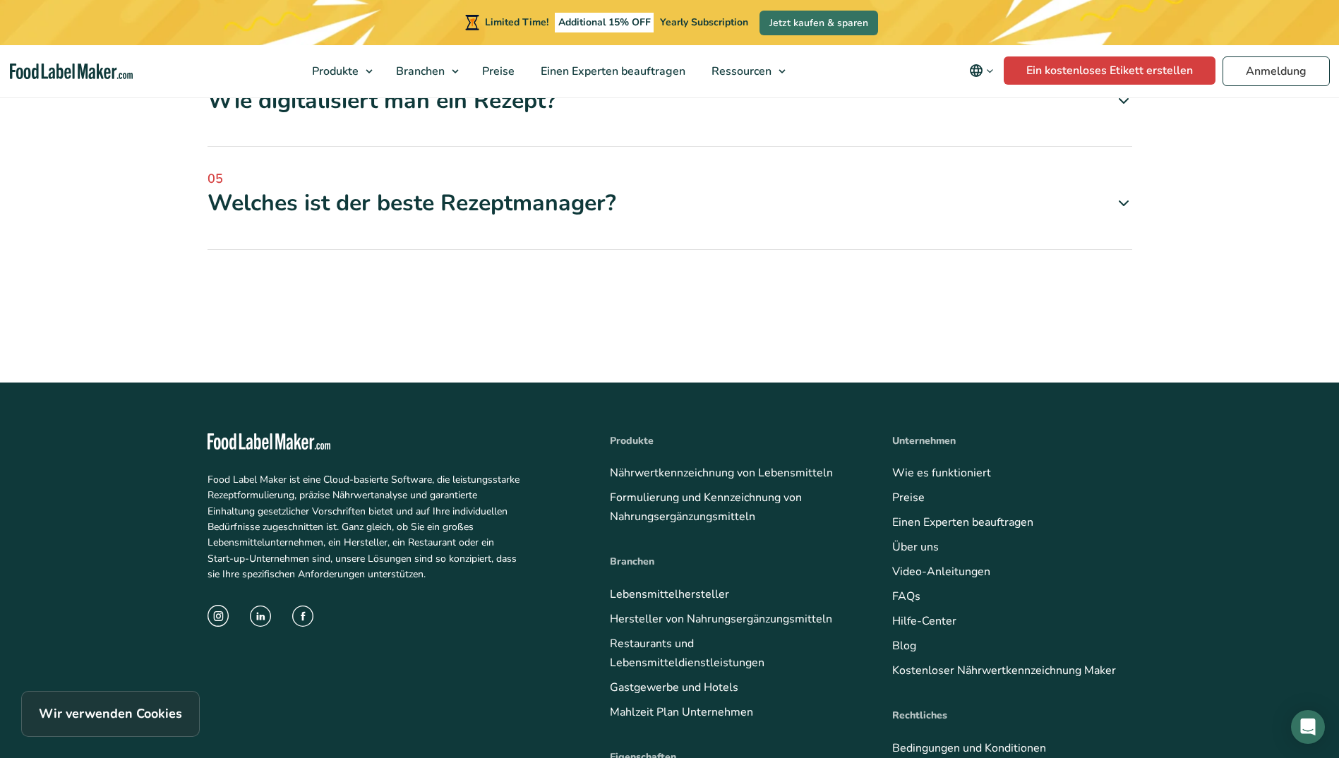 This screenshot has height=758, width=1339. What do you see at coordinates (365, 527) in the screenshot?
I see `p: Food Label Maker ist eine Cloud-basierte Software, die leistungsstarke Rezeptformulierung, präzis...` at bounding box center [365, 527].